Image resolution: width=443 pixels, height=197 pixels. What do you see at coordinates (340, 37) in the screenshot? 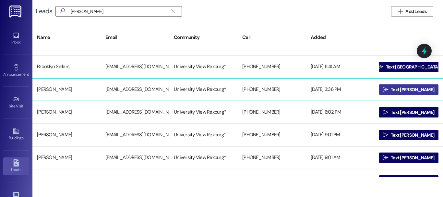
I see `div: Added` at bounding box center [340, 37].